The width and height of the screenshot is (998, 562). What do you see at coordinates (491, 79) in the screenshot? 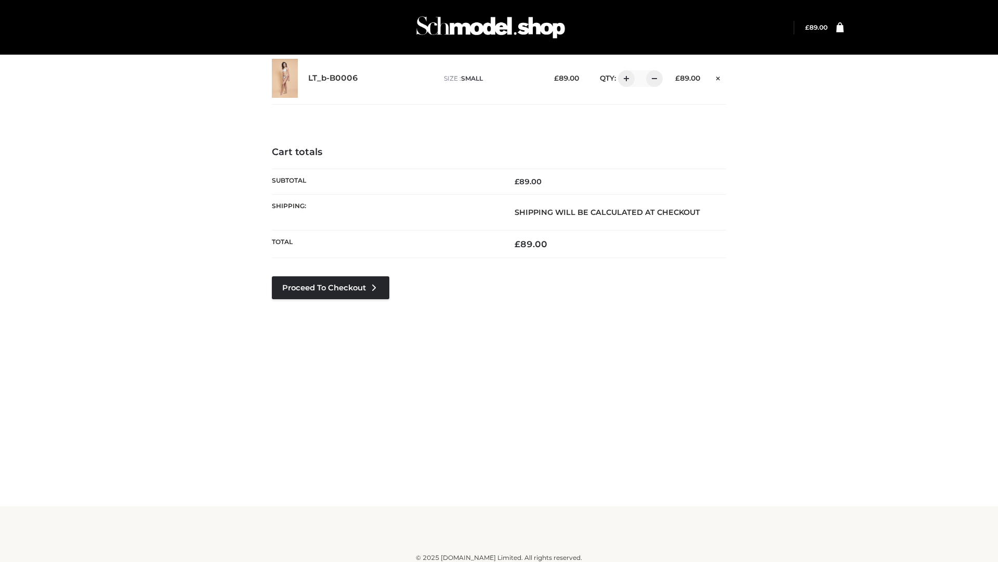
I see `p: size :` at bounding box center [491, 79].